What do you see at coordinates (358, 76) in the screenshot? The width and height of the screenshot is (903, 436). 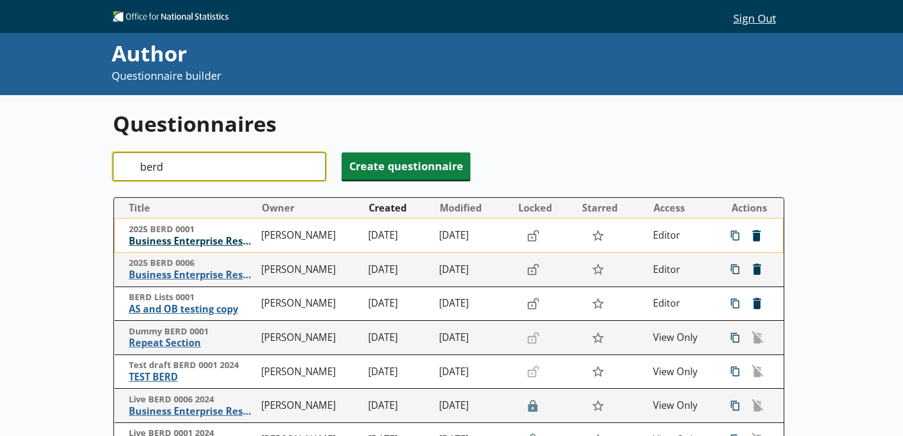 I see `p: Questionnaire builder` at bounding box center [358, 76].